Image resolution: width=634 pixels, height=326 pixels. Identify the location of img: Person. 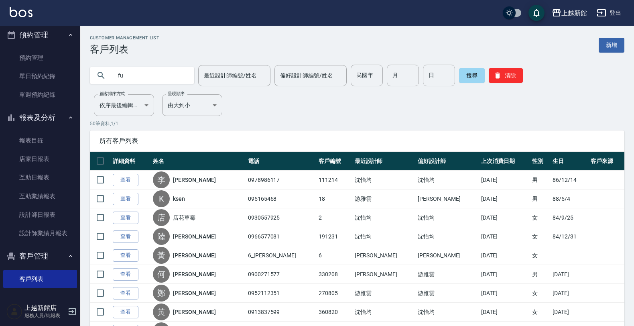
(14, 312).